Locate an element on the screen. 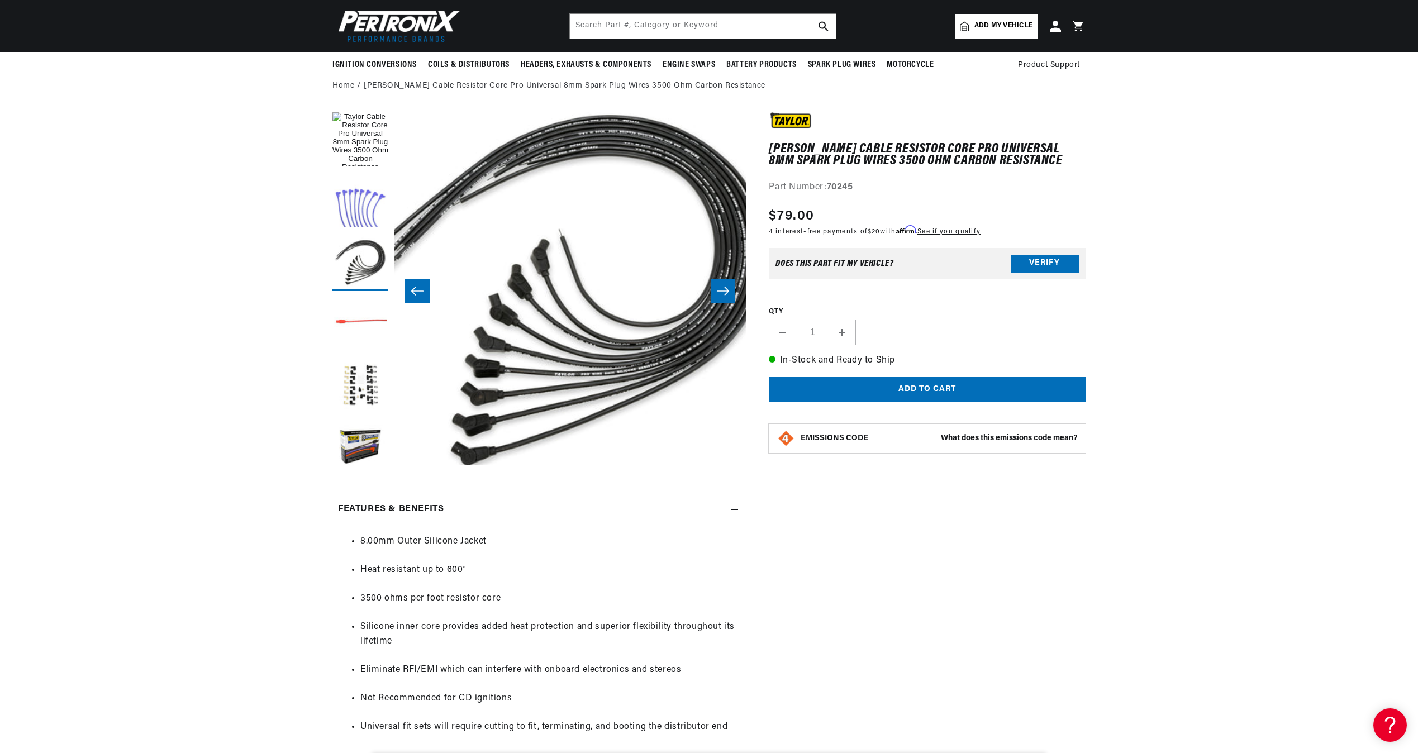 Image resolution: width=1418 pixels, height=753 pixels. summary: Motorcycle is located at coordinates (910, 65).